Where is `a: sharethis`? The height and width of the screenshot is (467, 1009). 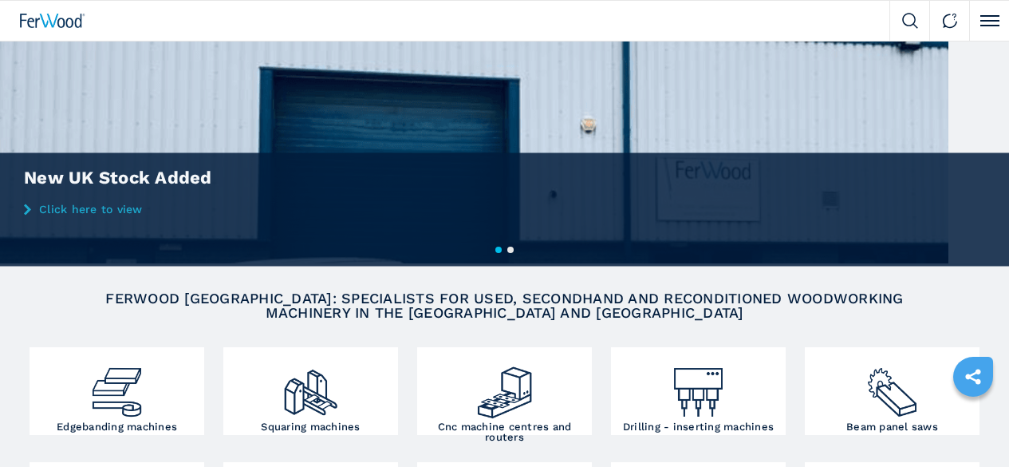
a: sharethis is located at coordinates (973, 377).